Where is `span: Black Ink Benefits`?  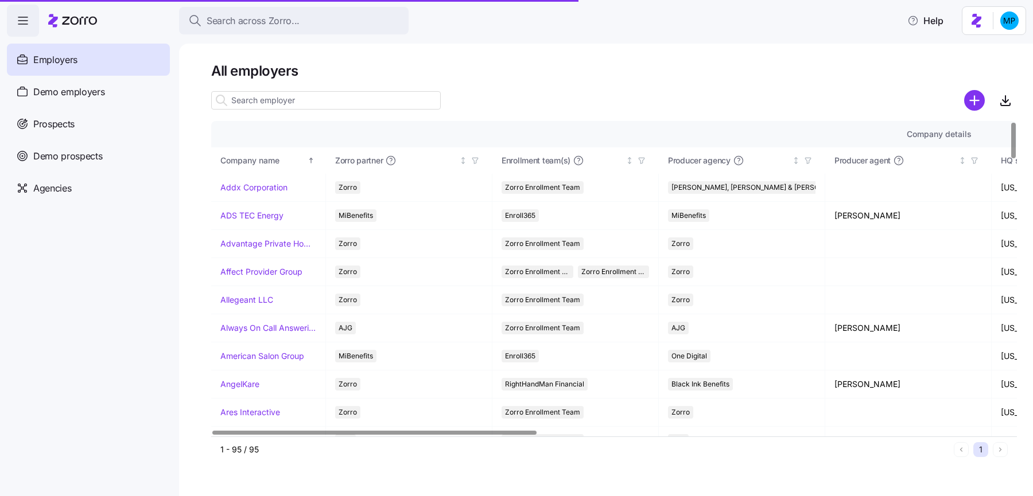
span: Black Ink Benefits is located at coordinates (700, 384).